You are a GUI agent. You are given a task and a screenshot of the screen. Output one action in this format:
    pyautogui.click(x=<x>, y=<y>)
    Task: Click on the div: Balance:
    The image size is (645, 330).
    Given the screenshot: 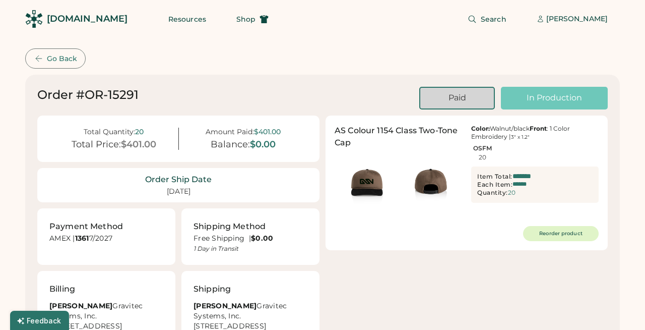 What is the action you would take?
    pyautogui.click(x=230, y=145)
    